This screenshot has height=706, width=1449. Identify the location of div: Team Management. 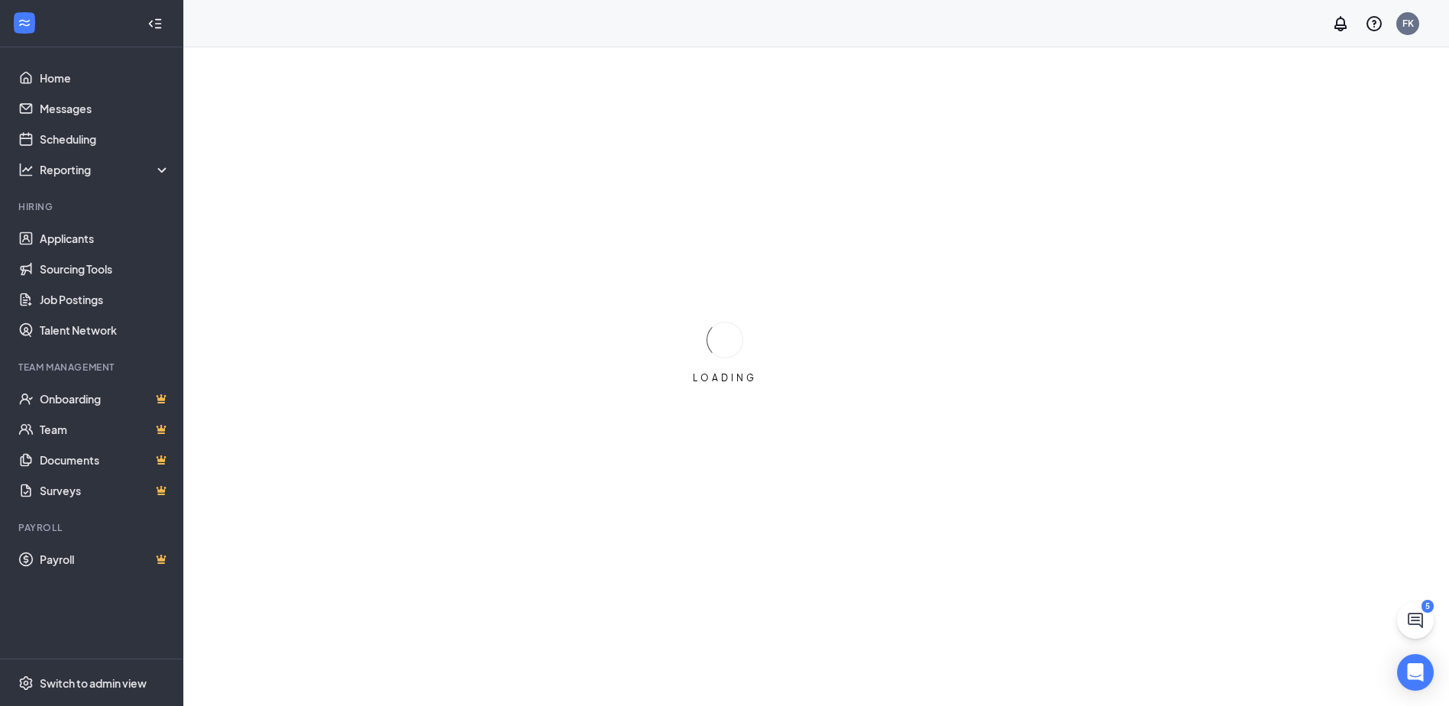
(92, 367).